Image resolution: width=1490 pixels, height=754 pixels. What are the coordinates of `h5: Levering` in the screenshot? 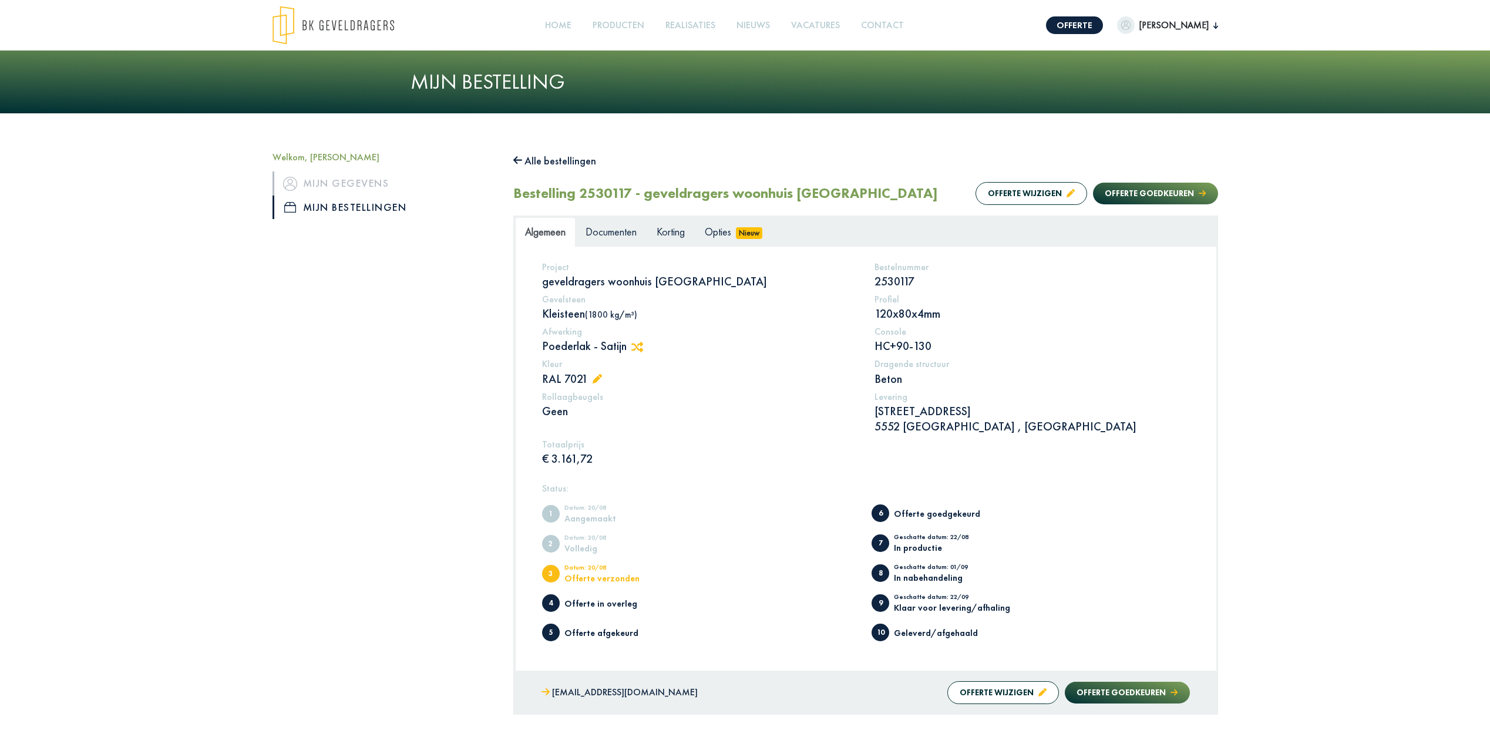 It's located at (1032, 396).